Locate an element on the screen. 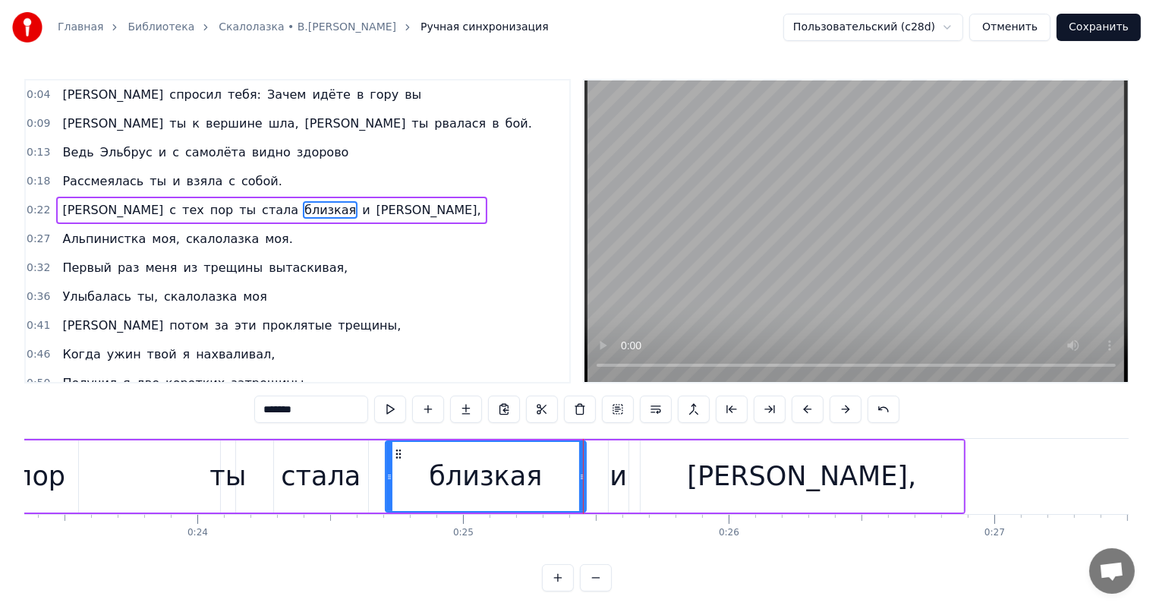 This screenshot has width=1153, height=609. span: тебя: is located at coordinates (244, 94).